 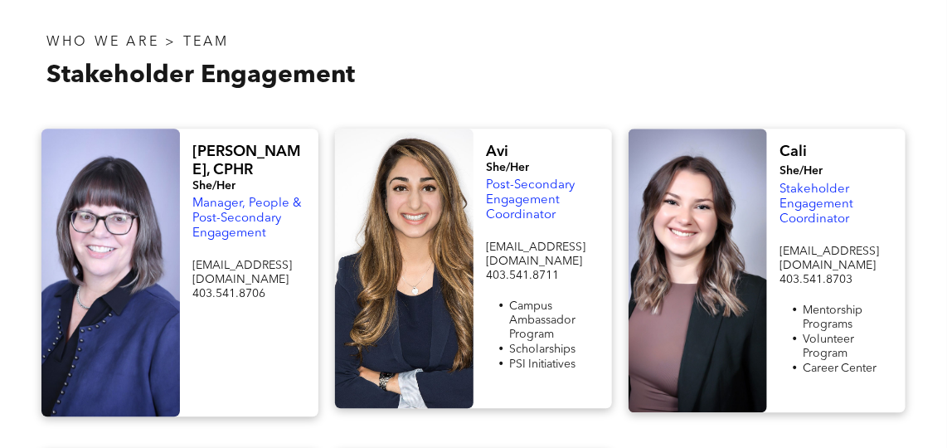 What do you see at coordinates (497, 152) in the screenshot?
I see `span: Avi` at bounding box center [497, 152].